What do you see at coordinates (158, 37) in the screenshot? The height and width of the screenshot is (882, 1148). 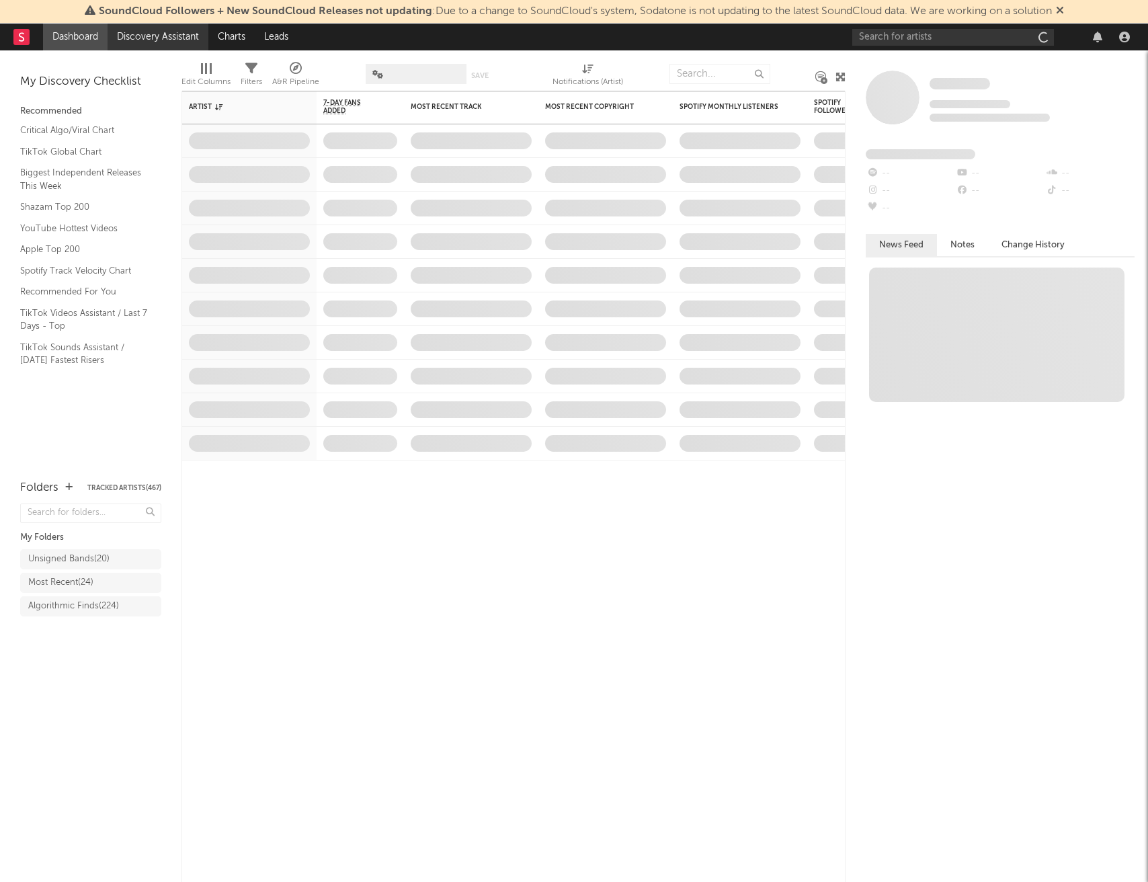 I see `a: Discovery Assistant` at bounding box center [158, 37].